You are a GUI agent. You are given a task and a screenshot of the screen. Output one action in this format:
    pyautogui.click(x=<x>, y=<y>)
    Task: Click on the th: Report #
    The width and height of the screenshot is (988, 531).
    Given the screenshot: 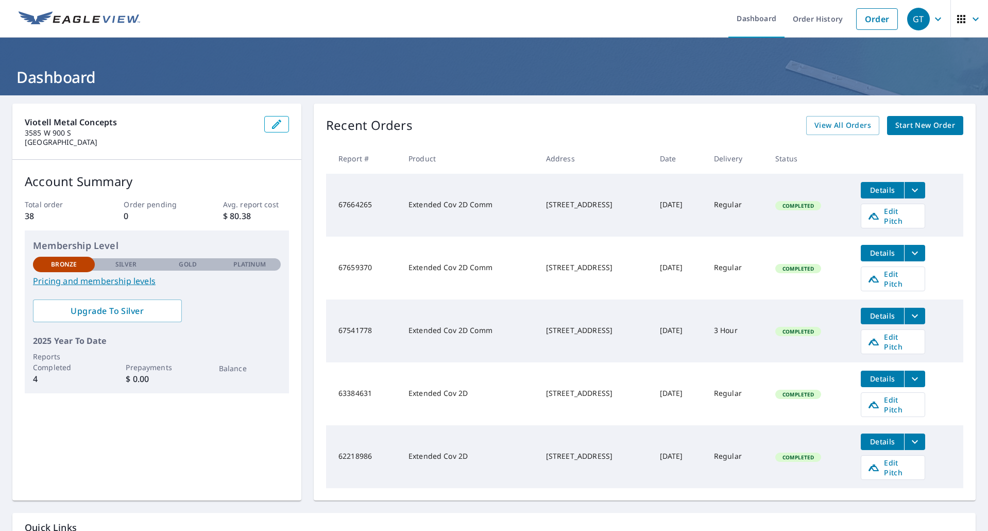 What is the action you would take?
    pyautogui.click(x=363, y=158)
    